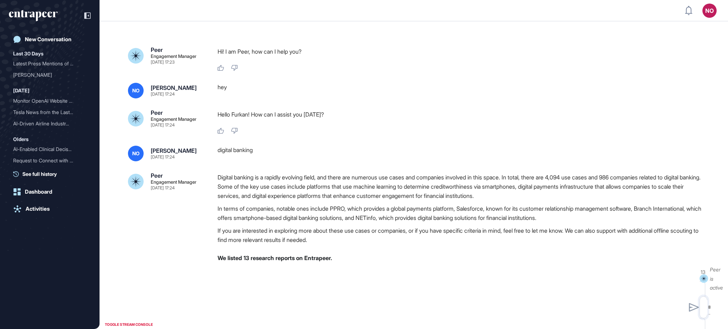 This screenshot has height=329, width=728. What do you see at coordinates (461, 235) in the screenshot?
I see `p: If you are interested in exploring more about these use cases or companies, or if you have specif...` at bounding box center [461, 235].